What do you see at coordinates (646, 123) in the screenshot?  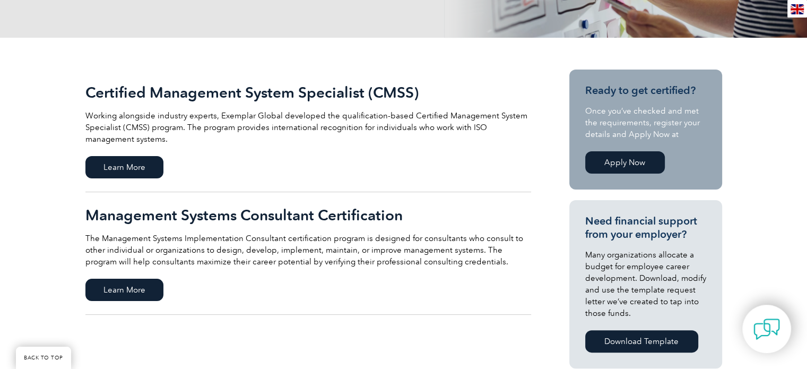 I see `p: Once you’ve checked and met the requirements, register your details and Apply Now at` at bounding box center [646, 123].